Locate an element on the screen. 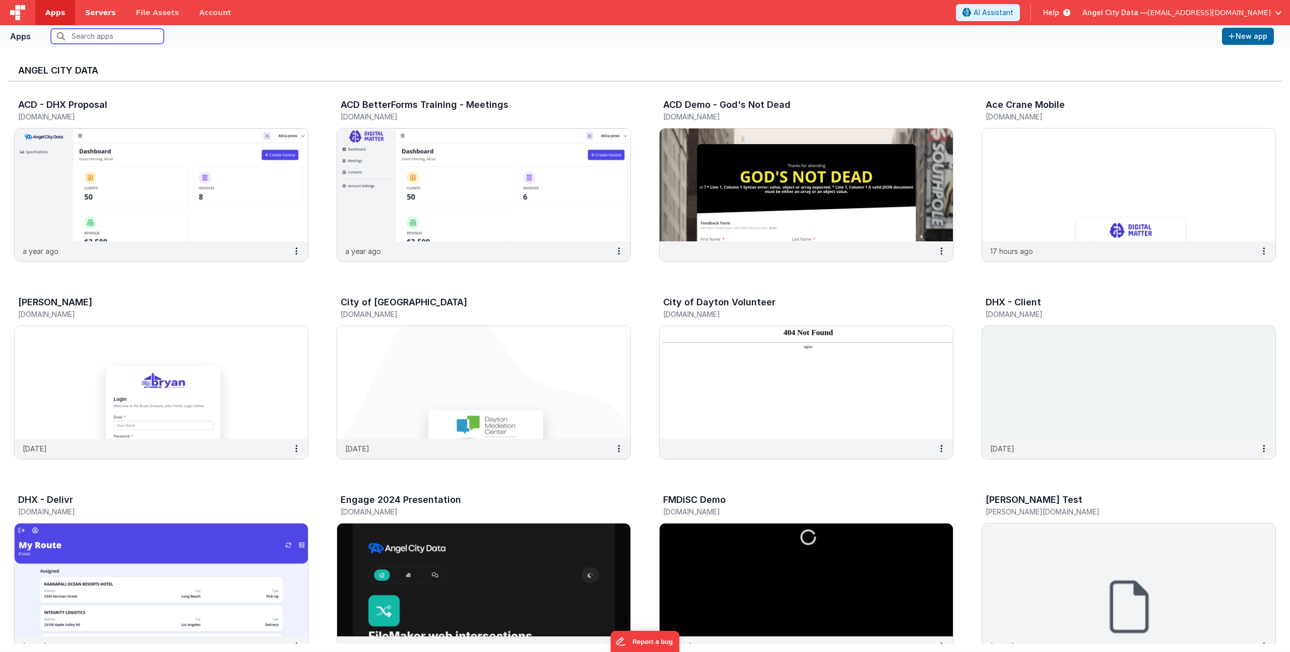  h3: Angel City Data is located at coordinates (645, 71).